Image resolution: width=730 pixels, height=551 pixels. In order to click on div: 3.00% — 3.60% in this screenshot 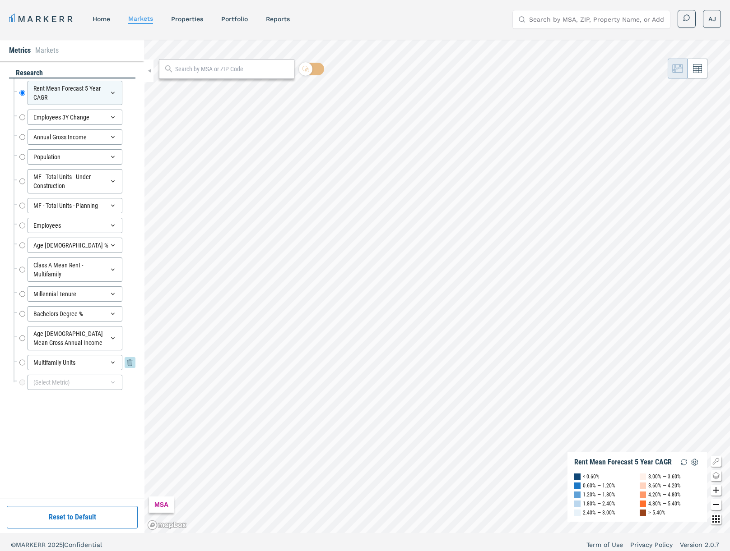, I will do `click(664, 477)`.